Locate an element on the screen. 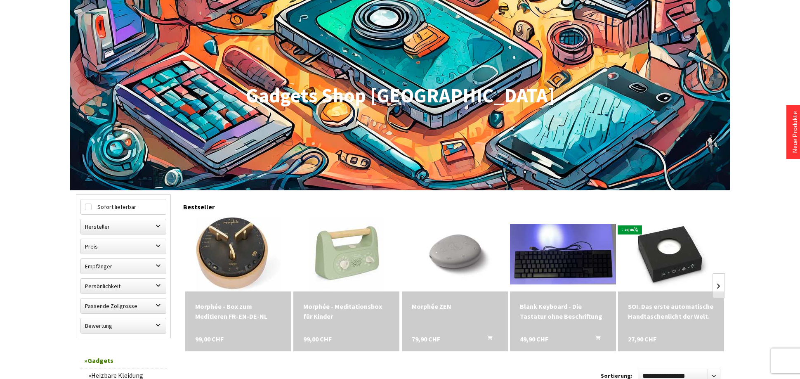 Image resolution: width=800 pixels, height=379 pixels. div: Blank Keyboard - Die Tastatur ohne Beschriftung is located at coordinates (563, 311).